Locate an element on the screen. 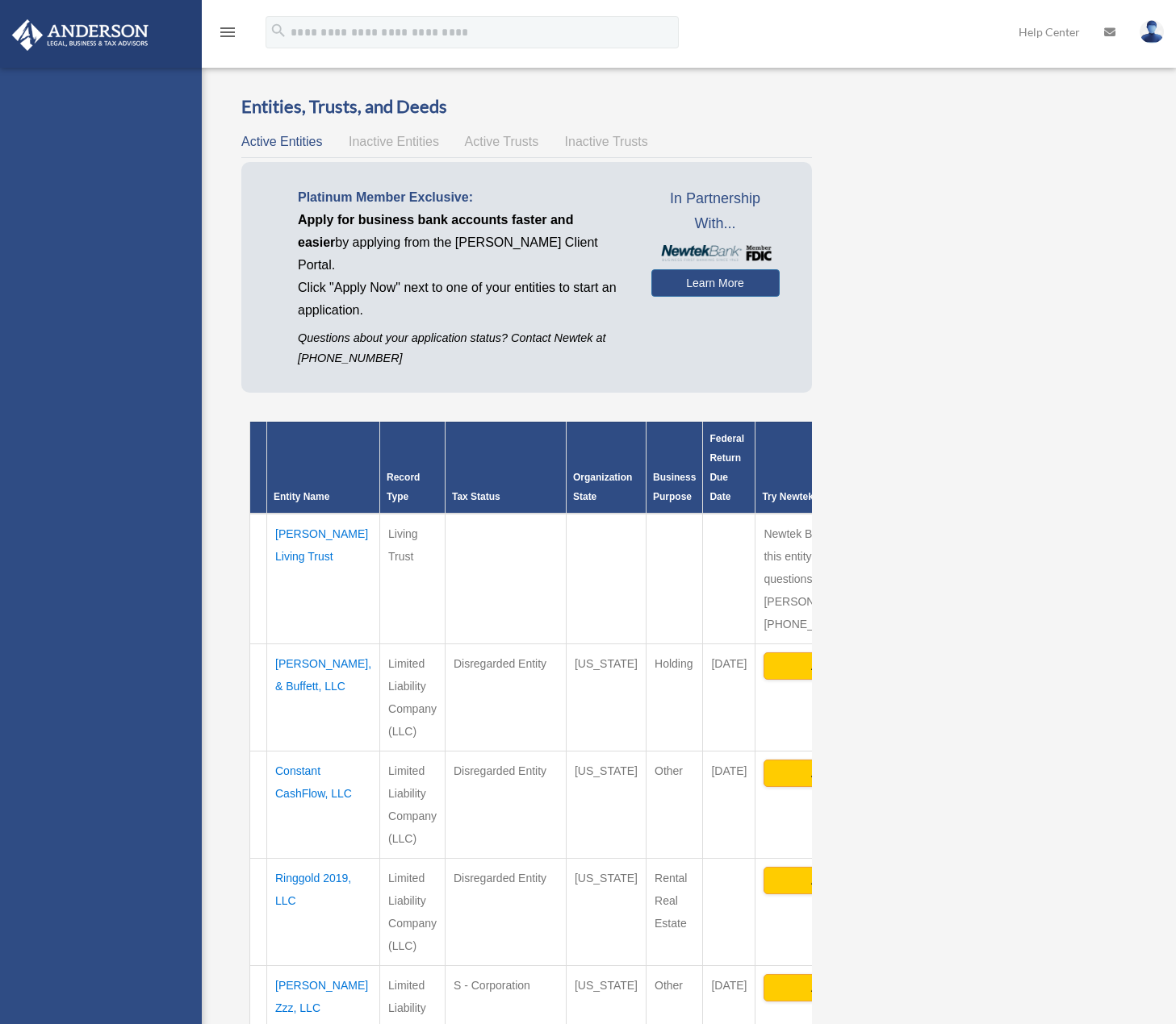 This screenshot has height=1024, width=1176. td: Holding is located at coordinates (675, 697).